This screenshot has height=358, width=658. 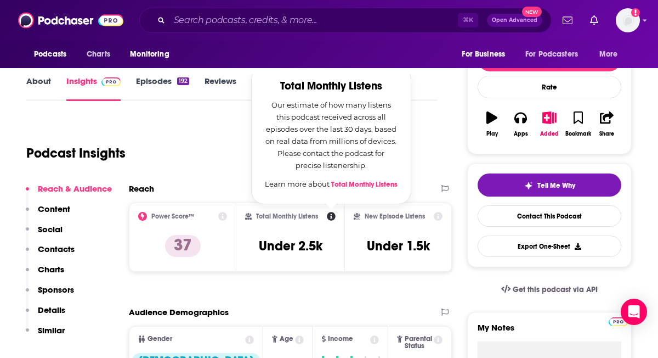 What do you see at coordinates (38, 88) in the screenshot?
I see `a: About` at bounding box center [38, 88].